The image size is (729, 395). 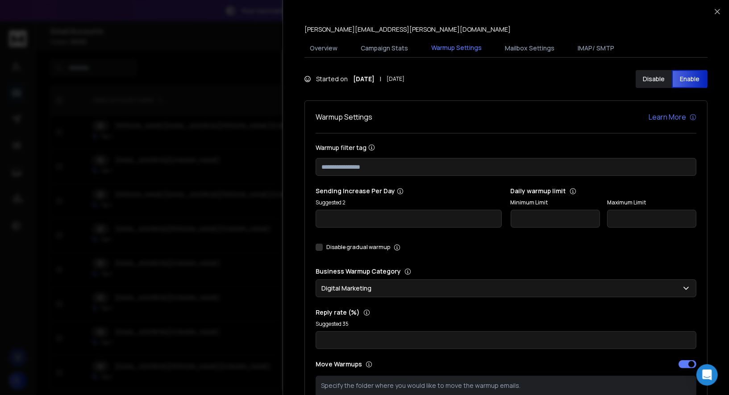 I want to click on button: IMAP/ SMTP, so click(x=596, y=48).